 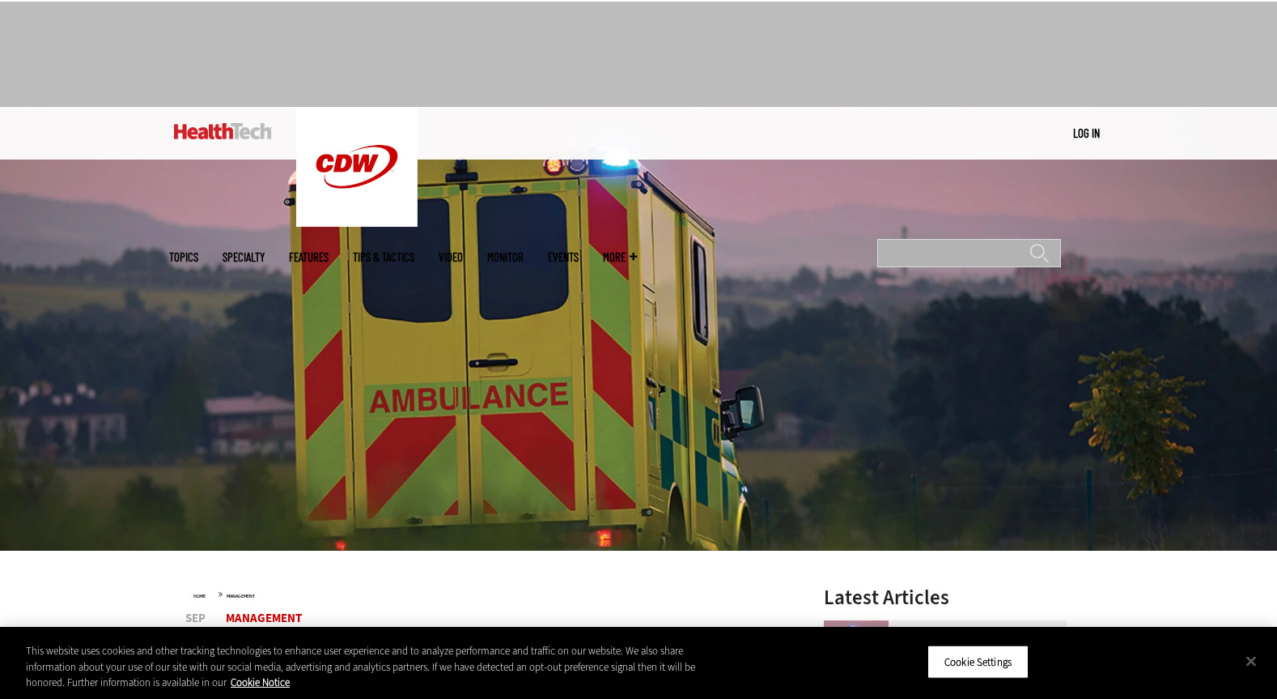 What do you see at coordinates (1252, 661) in the screenshot?
I see `button: Close` at bounding box center [1252, 661].